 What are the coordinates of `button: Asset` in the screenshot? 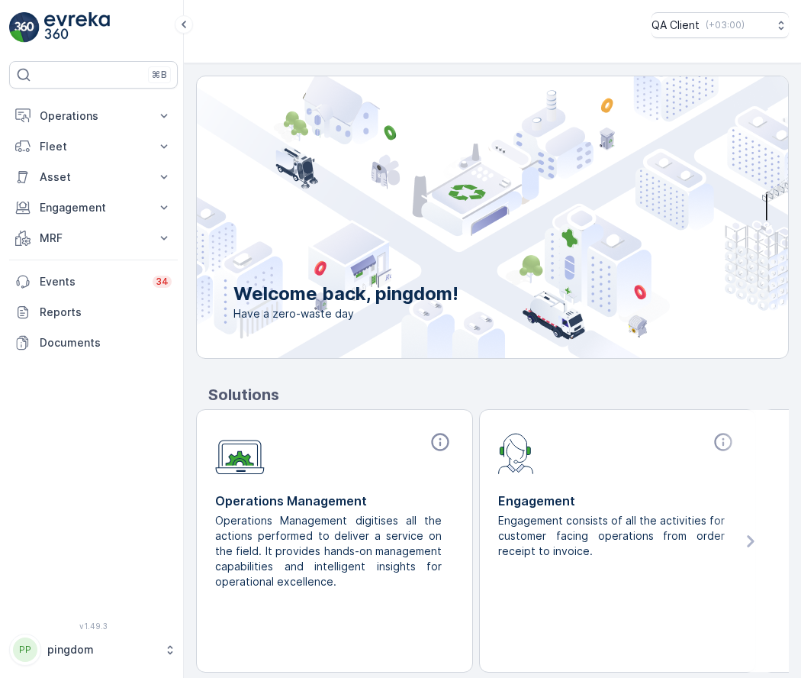 It's located at (93, 177).